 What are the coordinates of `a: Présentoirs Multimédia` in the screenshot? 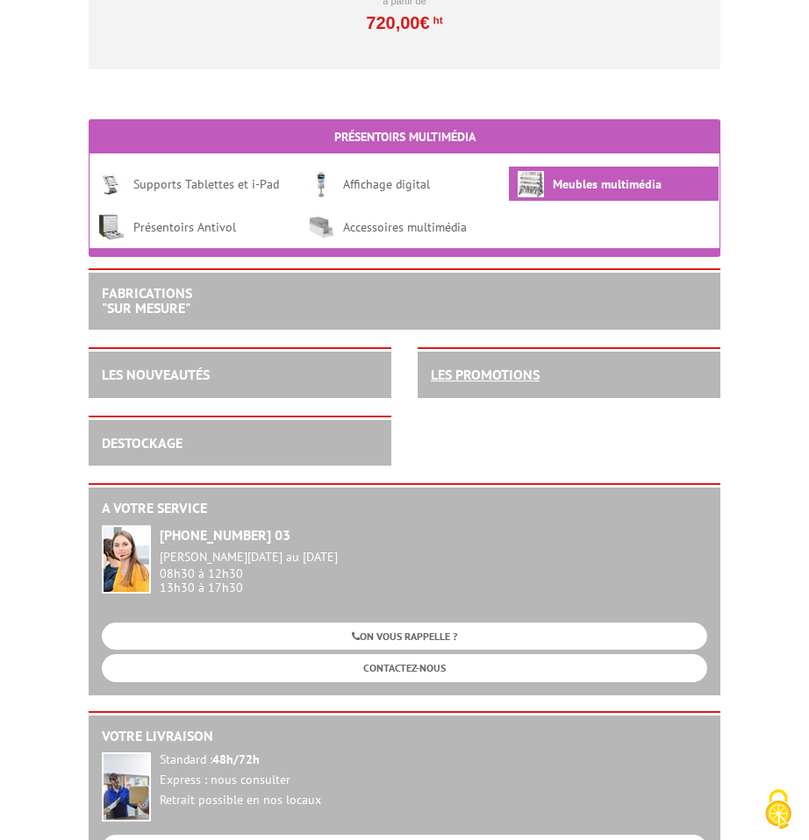 It's located at (404, 137).